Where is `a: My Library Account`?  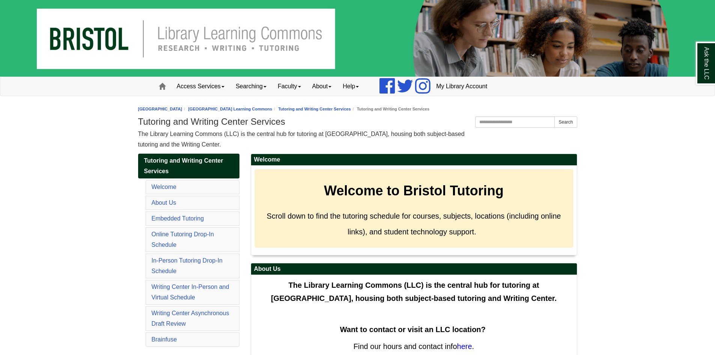
a: My Library Account is located at coordinates (462, 86).